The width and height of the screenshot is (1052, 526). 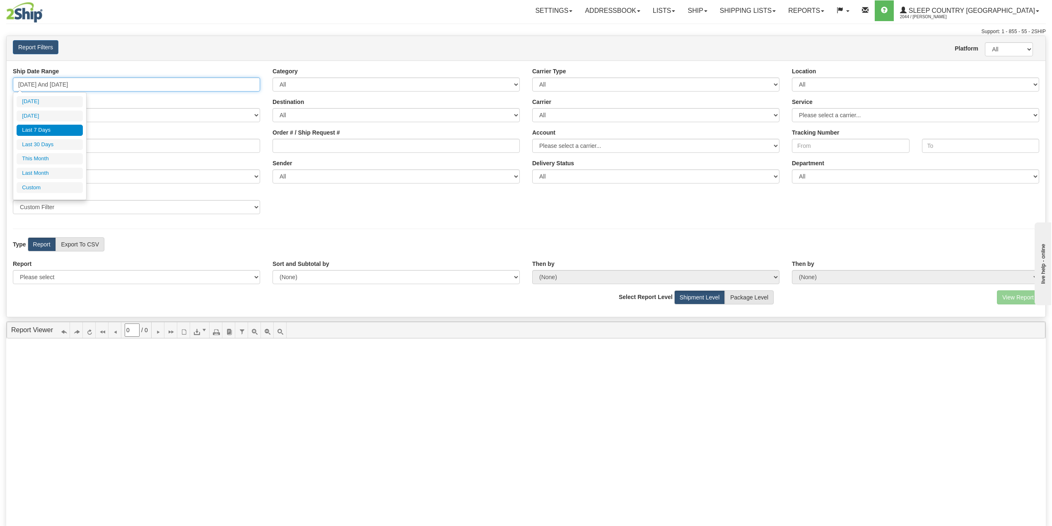 I want to click on div: Support: 1 - 855 - 55 - 2SHIP, so click(x=526, y=31).